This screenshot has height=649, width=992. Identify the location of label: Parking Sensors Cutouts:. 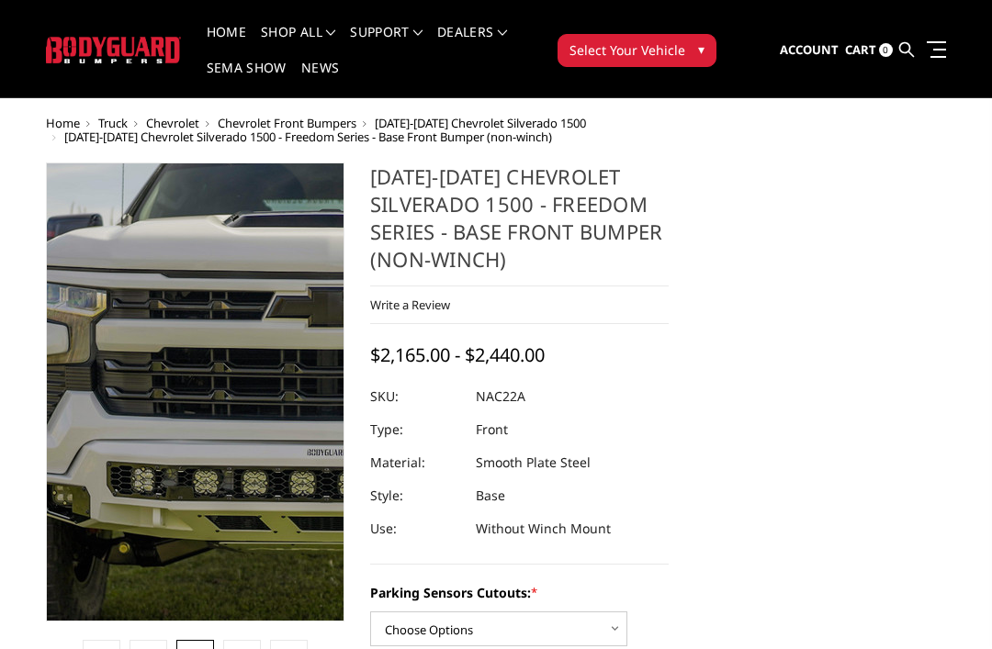
(519, 592).